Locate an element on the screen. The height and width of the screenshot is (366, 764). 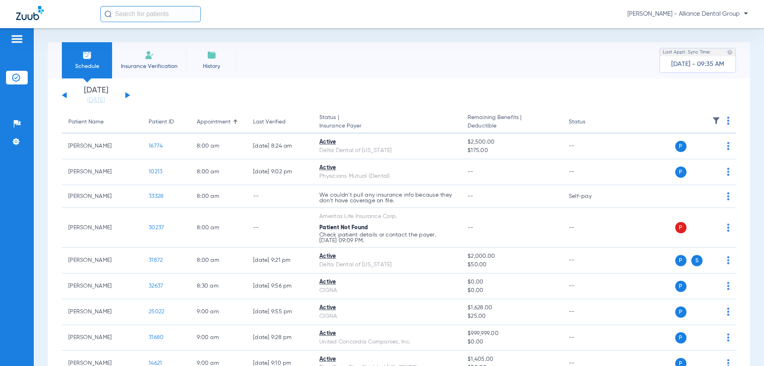
span: $175.00 is located at coordinates (512, 150).